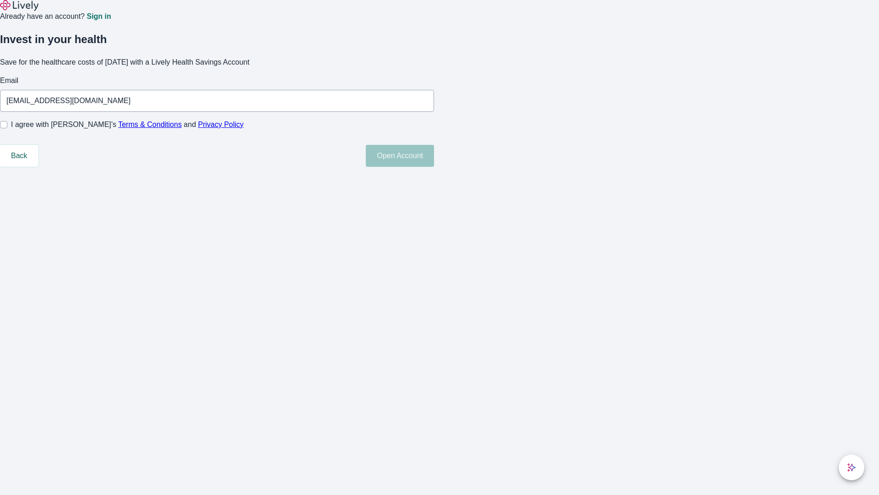  I want to click on svg: Lively AI Assistant, so click(852, 467).